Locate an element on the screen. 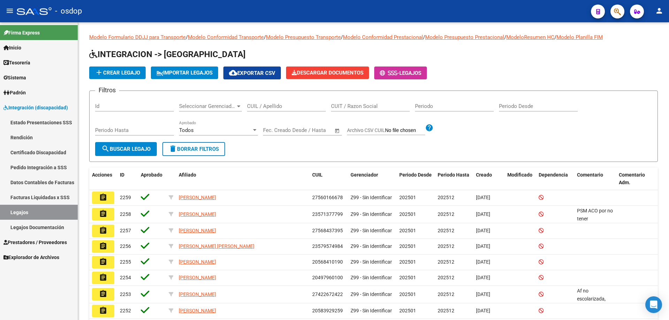 Image resolution: width=669 pixels, height=320 pixels. button: Buscar Legajo is located at coordinates (126, 149).